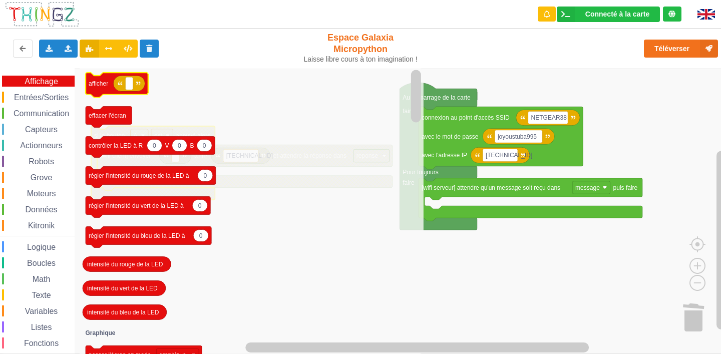 This screenshot has width=721, height=361. I want to click on text: V, so click(167, 146).